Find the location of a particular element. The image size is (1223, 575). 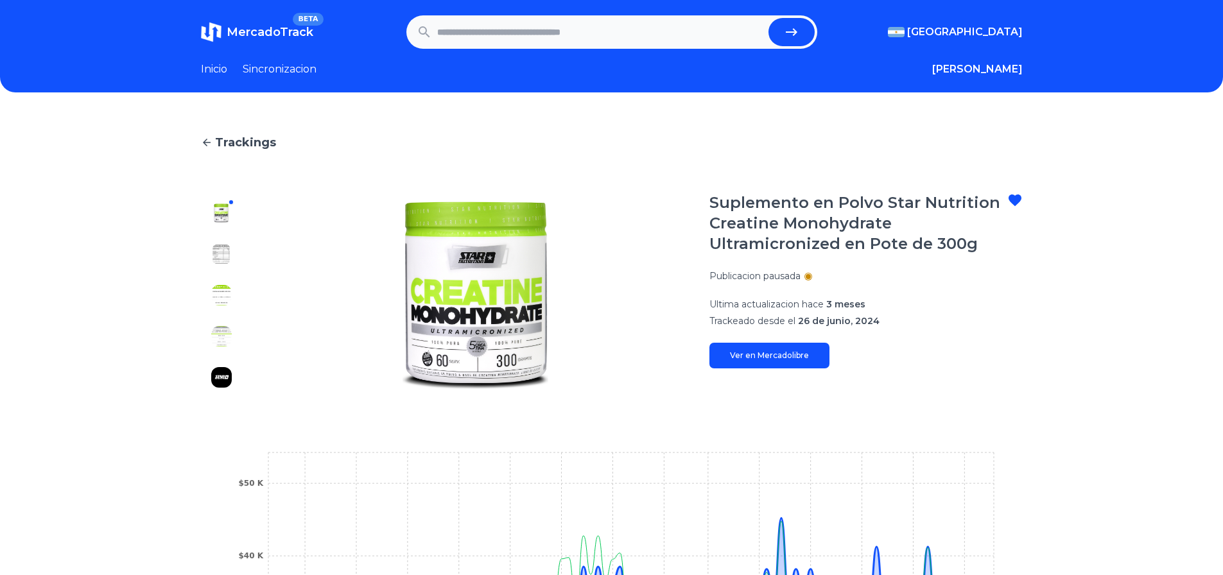

span: Ultima actualizacion hace is located at coordinates (766, 304).